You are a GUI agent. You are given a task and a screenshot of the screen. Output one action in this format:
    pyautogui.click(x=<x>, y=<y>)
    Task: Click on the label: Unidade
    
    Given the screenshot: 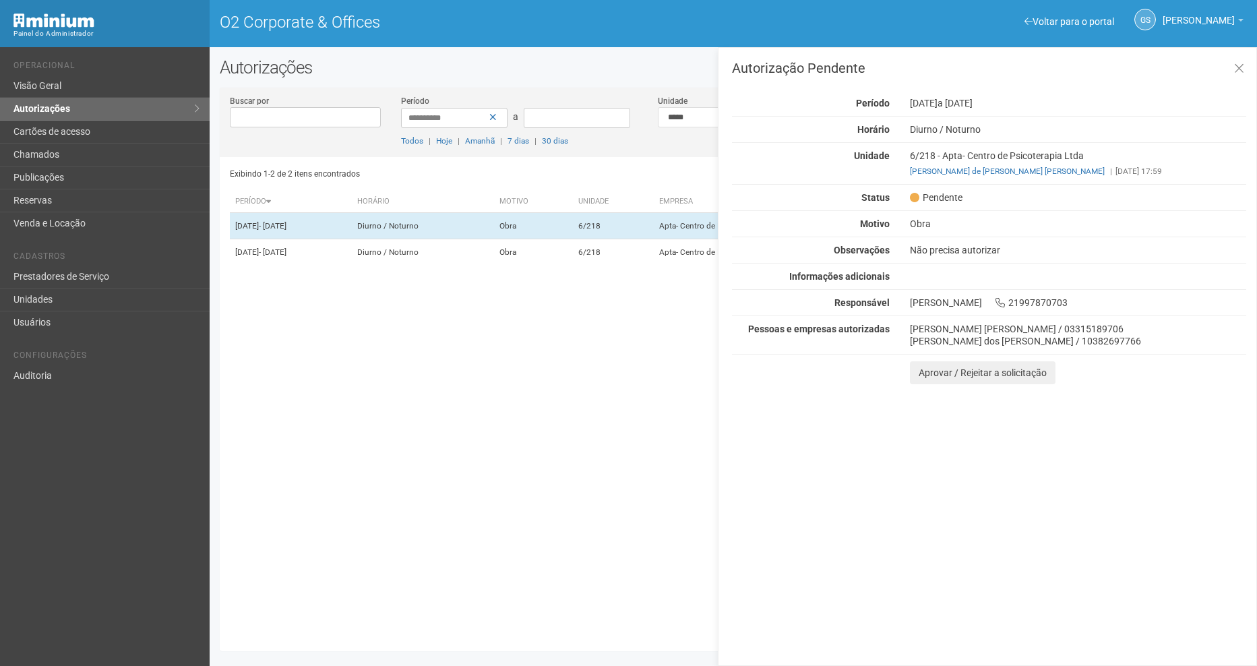 What is the action you would take?
    pyautogui.click(x=673, y=101)
    